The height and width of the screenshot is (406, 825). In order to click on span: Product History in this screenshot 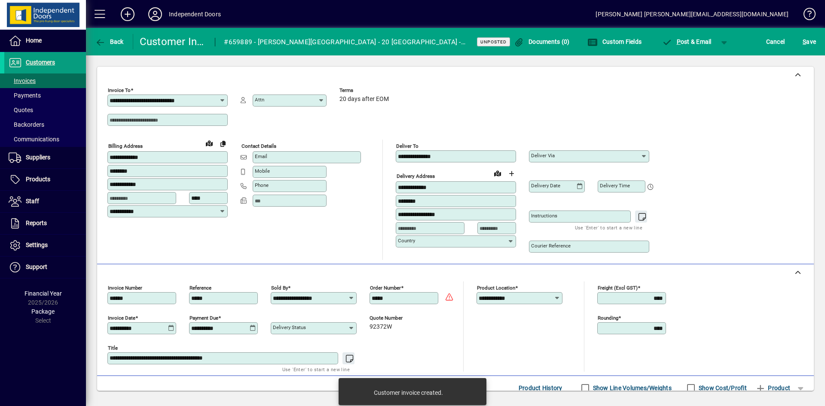, I will do `click(540, 388)`.